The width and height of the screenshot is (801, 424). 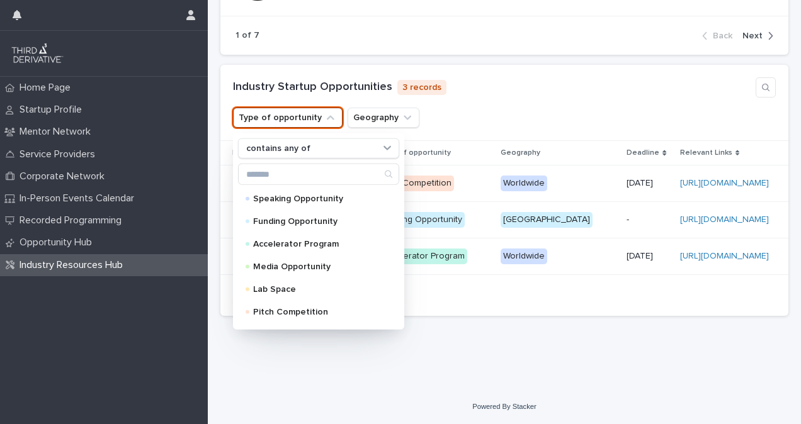 I want to click on p: Accelerator Program, so click(x=316, y=244).